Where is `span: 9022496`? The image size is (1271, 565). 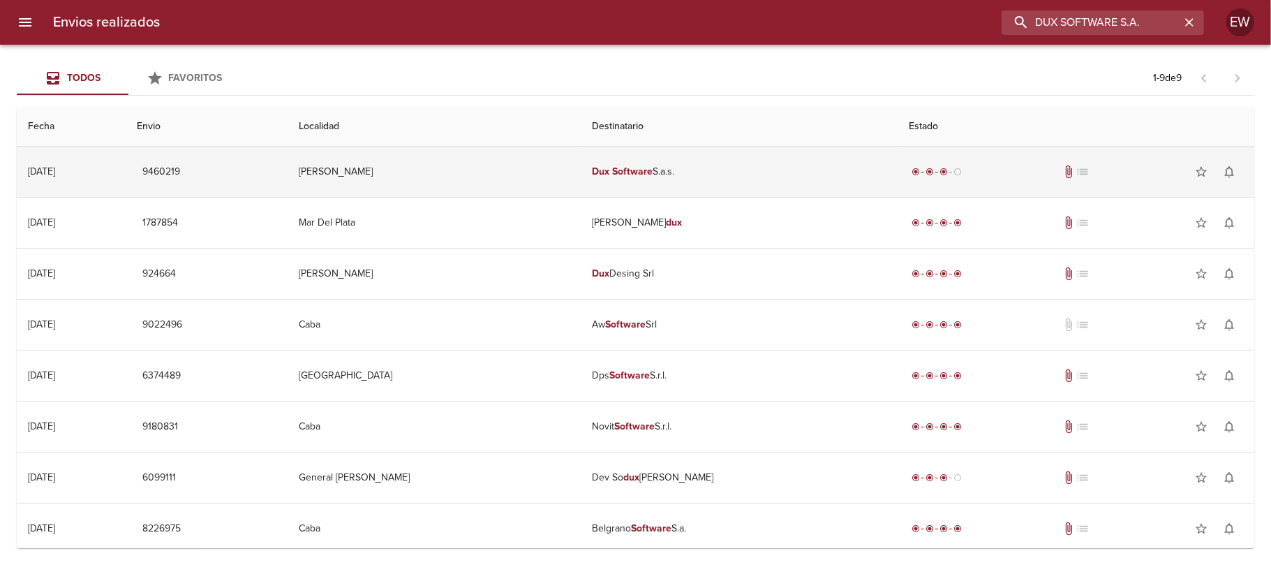
span: 9022496 is located at coordinates (162, 325).